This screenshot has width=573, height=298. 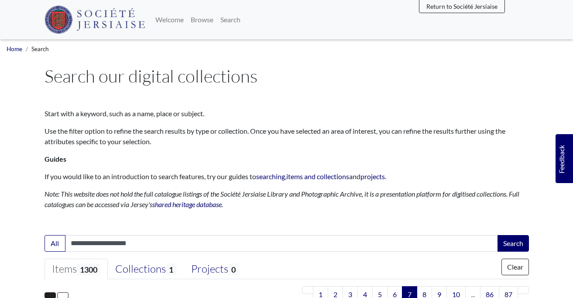 What do you see at coordinates (564, 158) in the screenshot?
I see `a: Would you like to provide feedback?` at bounding box center [564, 158].